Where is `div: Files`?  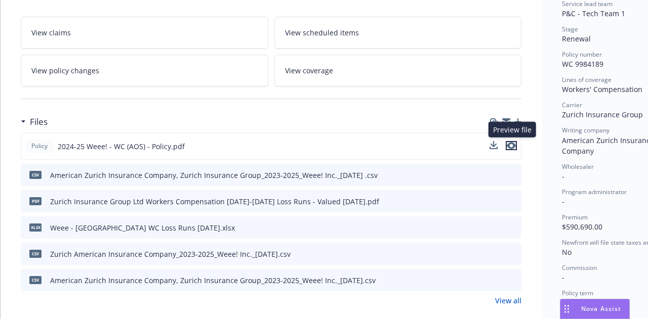
div: Files is located at coordinates (34, 122).